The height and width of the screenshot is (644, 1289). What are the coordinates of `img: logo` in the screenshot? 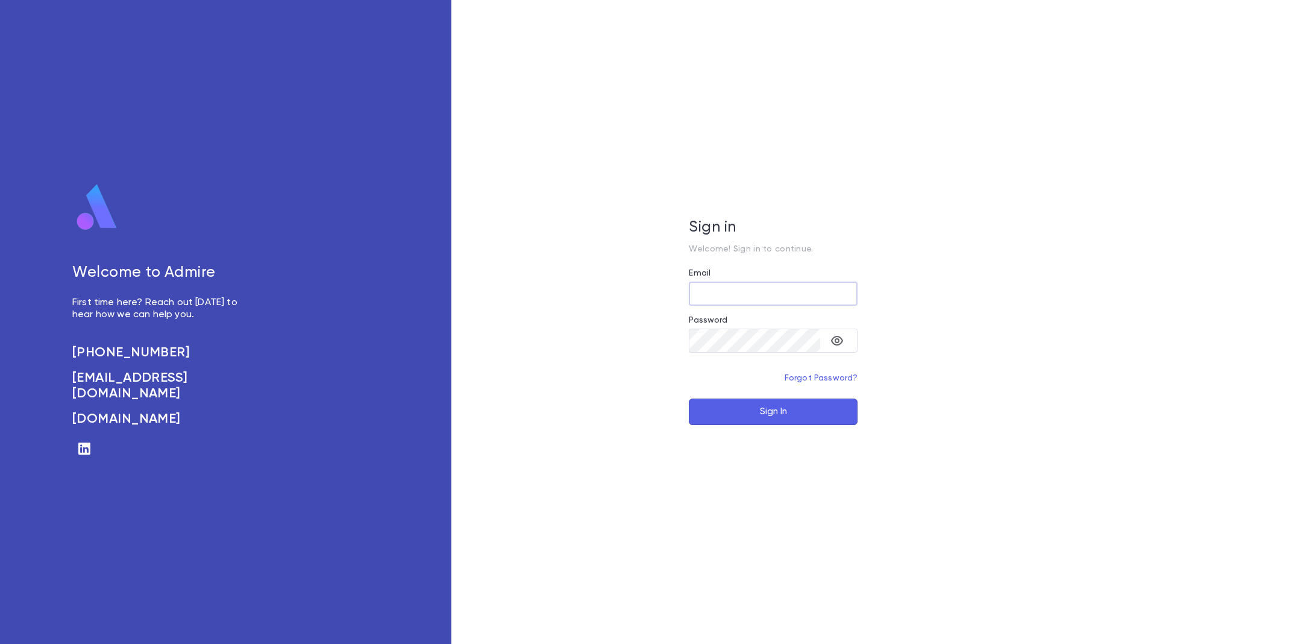 It's located at (97, 207).